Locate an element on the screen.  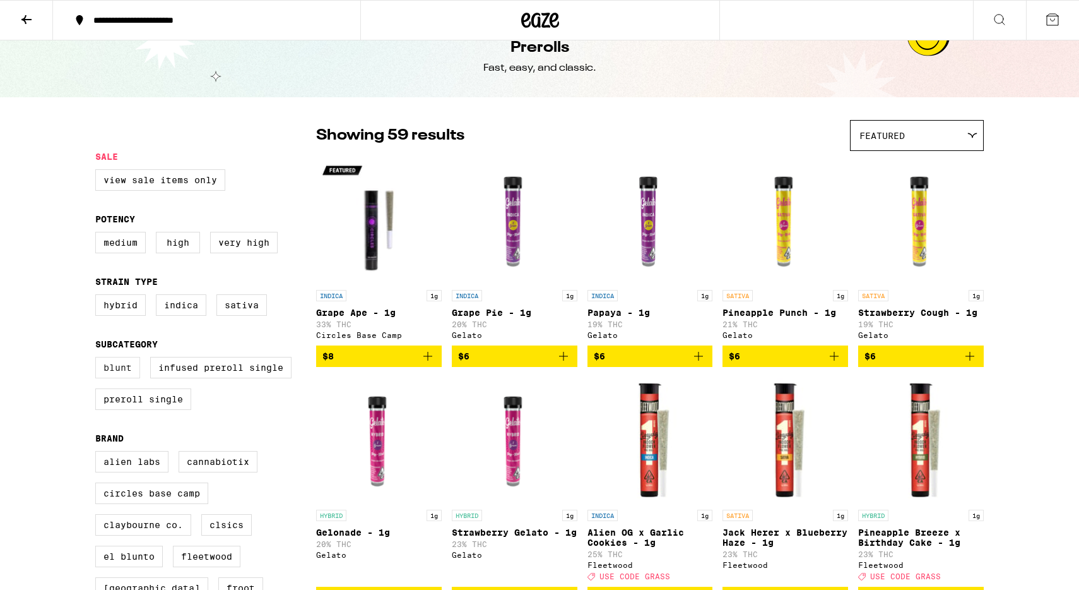
img: Gelato - Pineapple Punch - 1g is located at coordinates (785, 220).